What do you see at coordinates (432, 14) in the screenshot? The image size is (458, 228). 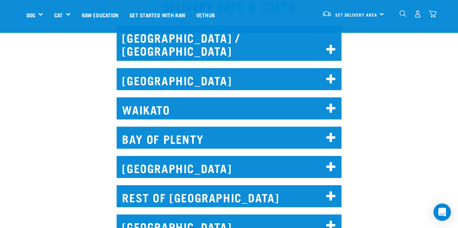 I see `img: home-icon@2x.png` at bounding box center [432, 14].